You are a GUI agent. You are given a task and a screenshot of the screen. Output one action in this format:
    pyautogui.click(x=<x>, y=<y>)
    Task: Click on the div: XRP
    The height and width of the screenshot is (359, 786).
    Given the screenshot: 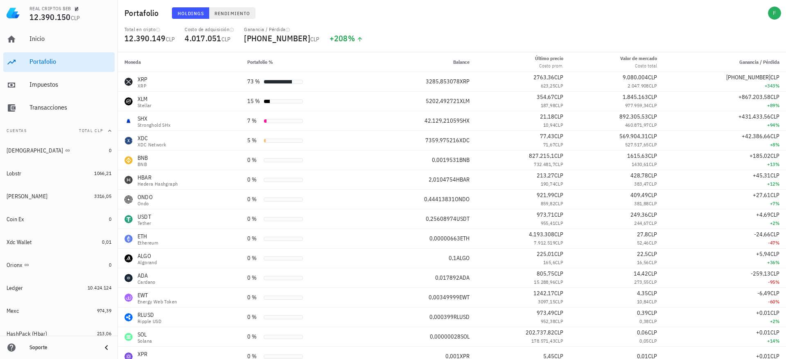 What is the action you would take?
    pyautogui.click(x=142, y=79)
    